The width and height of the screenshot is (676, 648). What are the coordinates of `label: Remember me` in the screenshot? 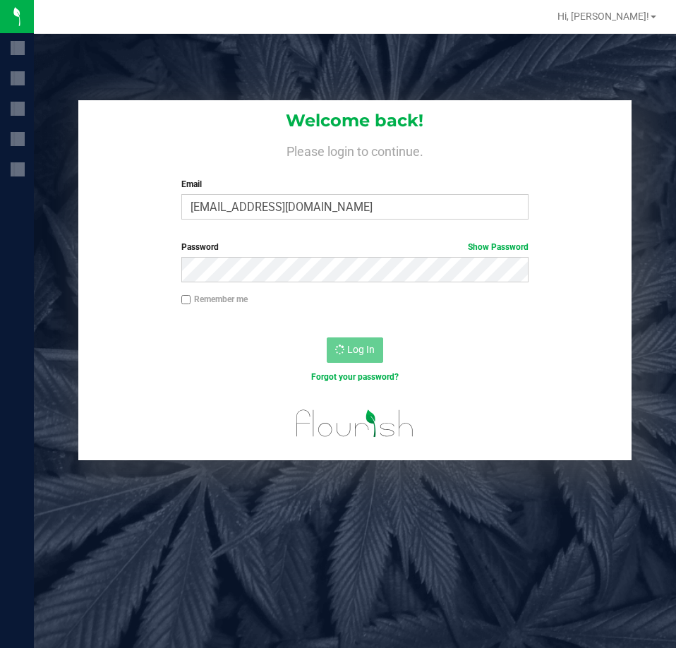 It's located at (215, 299).